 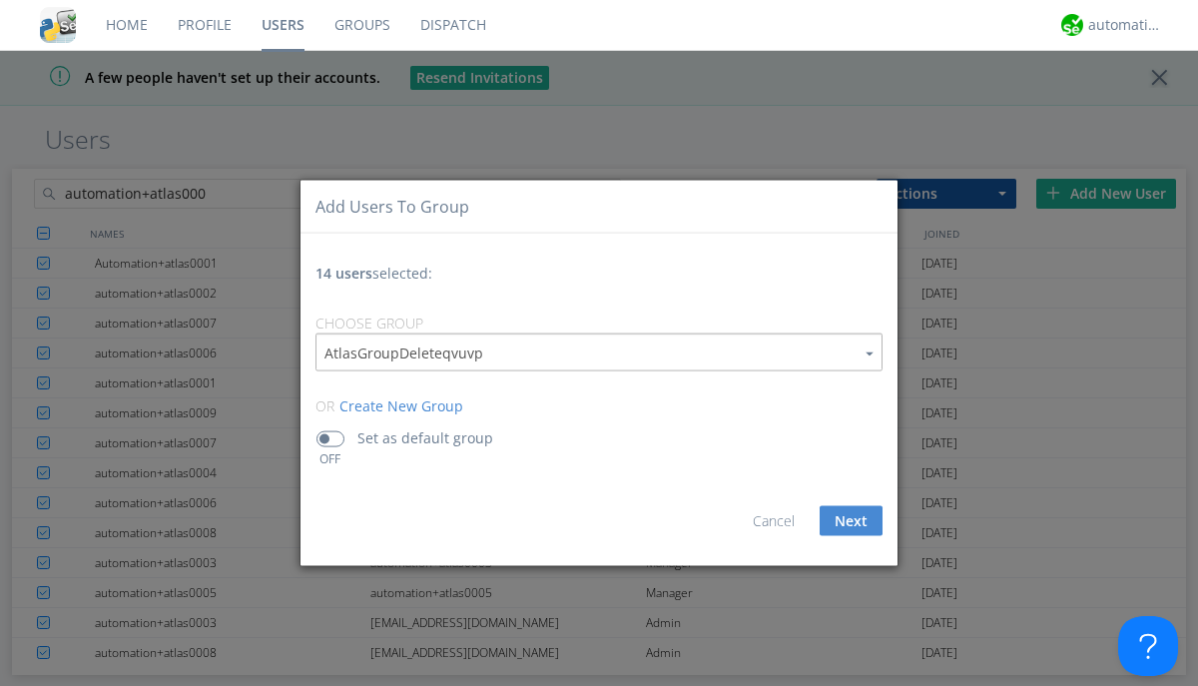 What do you see at coordinates (425, 438) in the screenshot?
I see `p: Set as default group` at bounding box center [425, 438].